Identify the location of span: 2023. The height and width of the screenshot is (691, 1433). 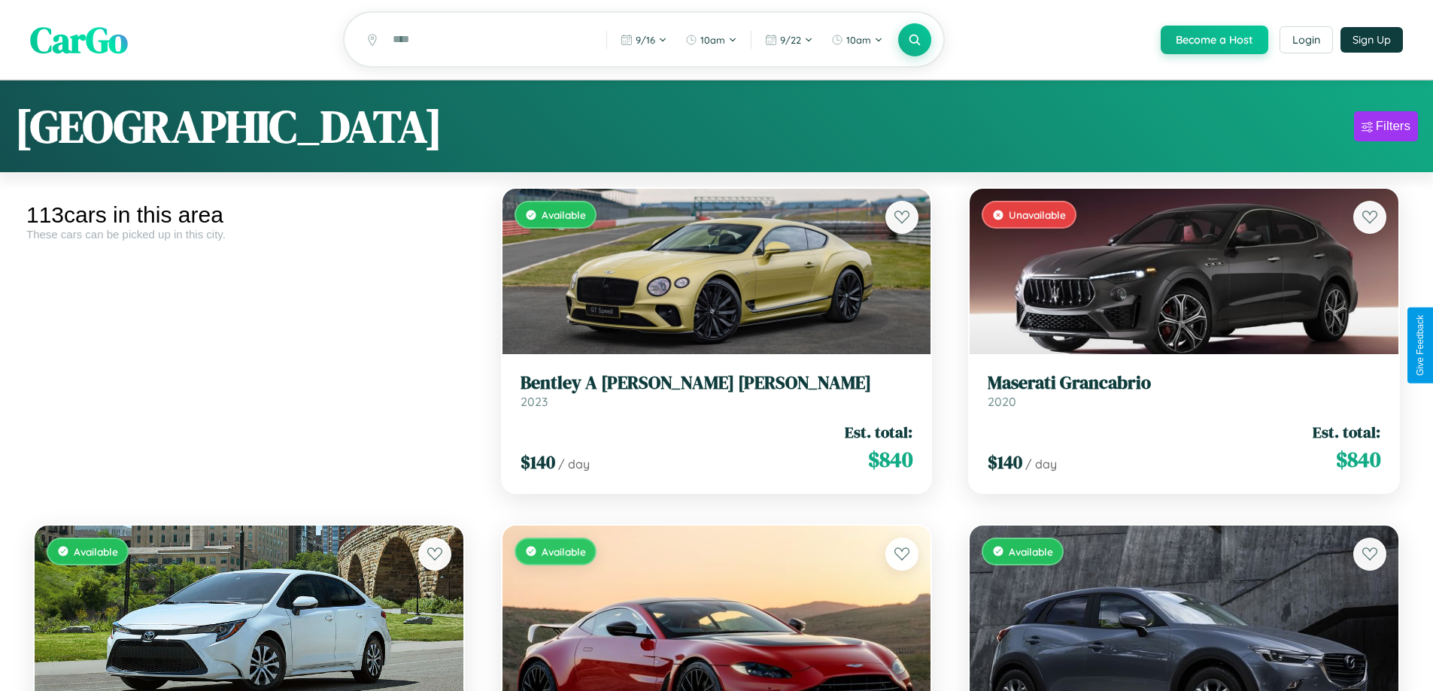
(534, 402).